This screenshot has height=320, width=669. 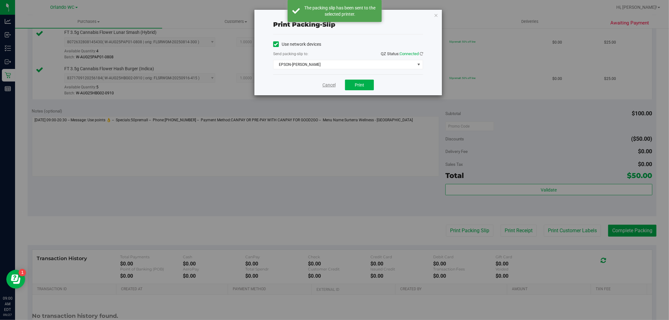 What do you see at coordinates (340, 11) in the screenshot?
I see `div: The packing slip has been sent to the selected printer.` at bounding box center [340, 11].